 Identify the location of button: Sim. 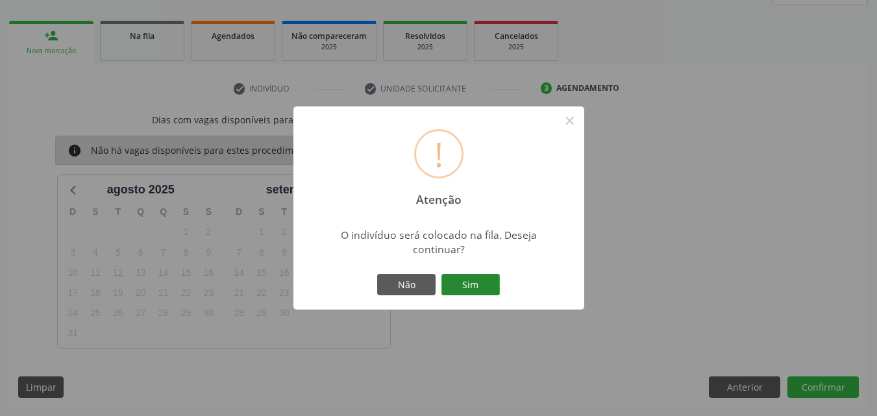
(471, 285).